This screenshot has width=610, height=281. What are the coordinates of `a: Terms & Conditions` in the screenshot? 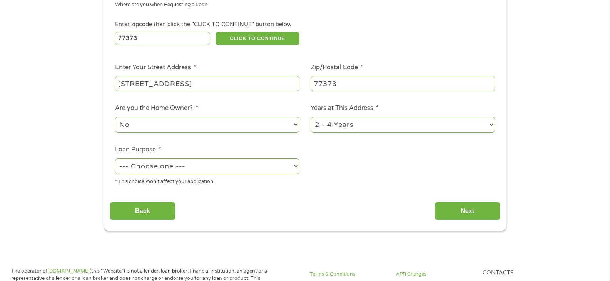 It's located at (348, 274).